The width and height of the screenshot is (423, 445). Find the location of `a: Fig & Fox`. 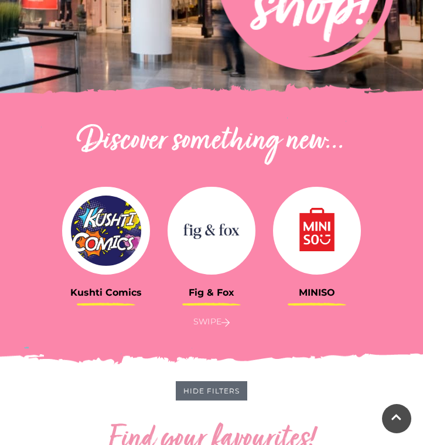

a: Fig & Fox is located at coordinates (212, 241).